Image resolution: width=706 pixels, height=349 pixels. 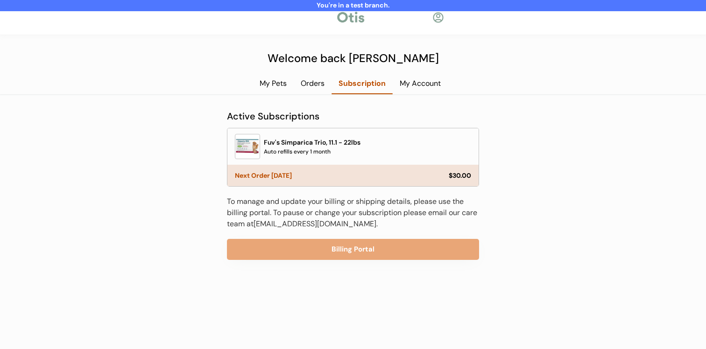 I want to click on div: Orders, so click(x=312, y=84).